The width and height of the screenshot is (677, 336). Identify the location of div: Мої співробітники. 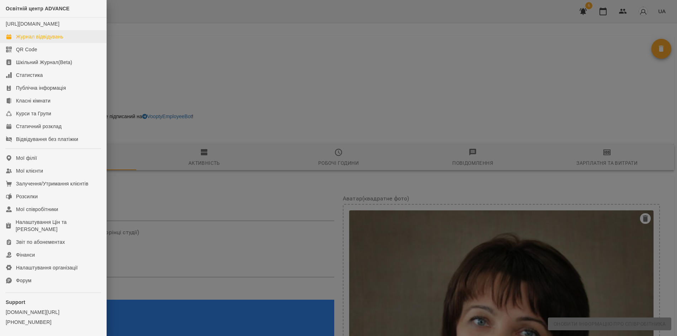
(37, 209).